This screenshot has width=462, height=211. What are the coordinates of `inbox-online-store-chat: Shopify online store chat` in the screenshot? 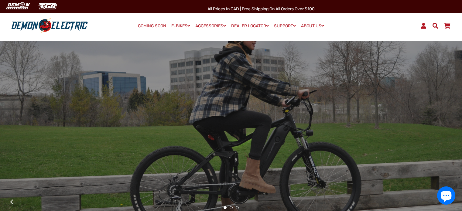 It's located at (446, 196).